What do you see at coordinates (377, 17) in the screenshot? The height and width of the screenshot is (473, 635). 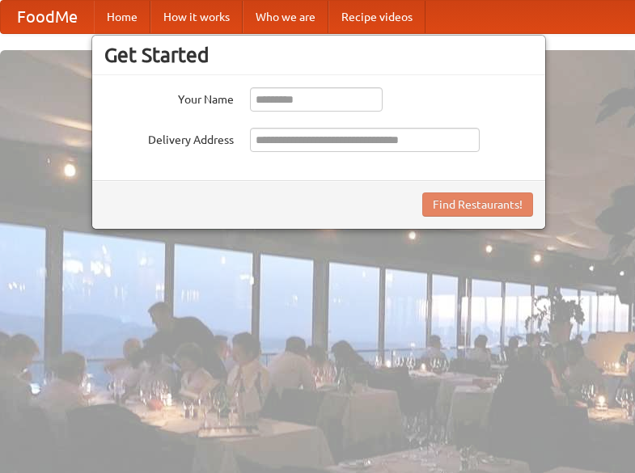 I see `a: Recipe videos` at bounding box center [377, 17].